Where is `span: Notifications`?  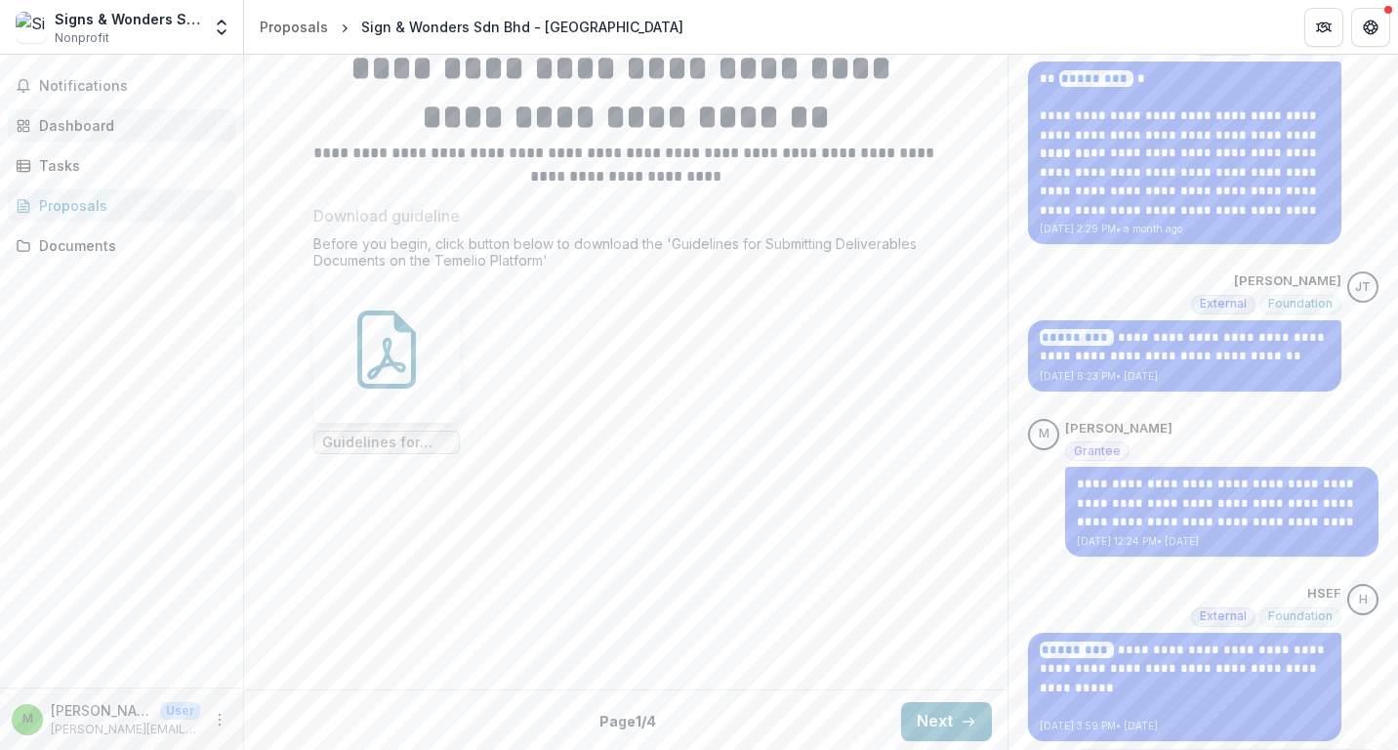
span: Notifications is located at coordinates (133, 86).